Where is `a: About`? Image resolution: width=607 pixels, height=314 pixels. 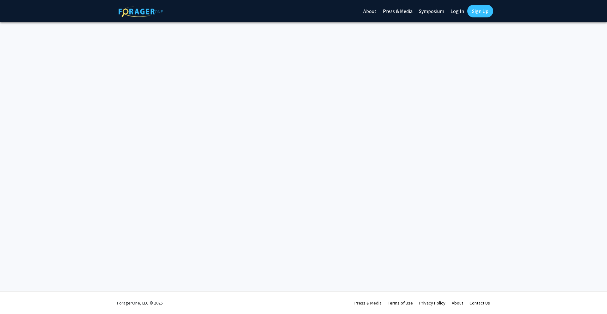
a: About is located at coordinates (458, 303).